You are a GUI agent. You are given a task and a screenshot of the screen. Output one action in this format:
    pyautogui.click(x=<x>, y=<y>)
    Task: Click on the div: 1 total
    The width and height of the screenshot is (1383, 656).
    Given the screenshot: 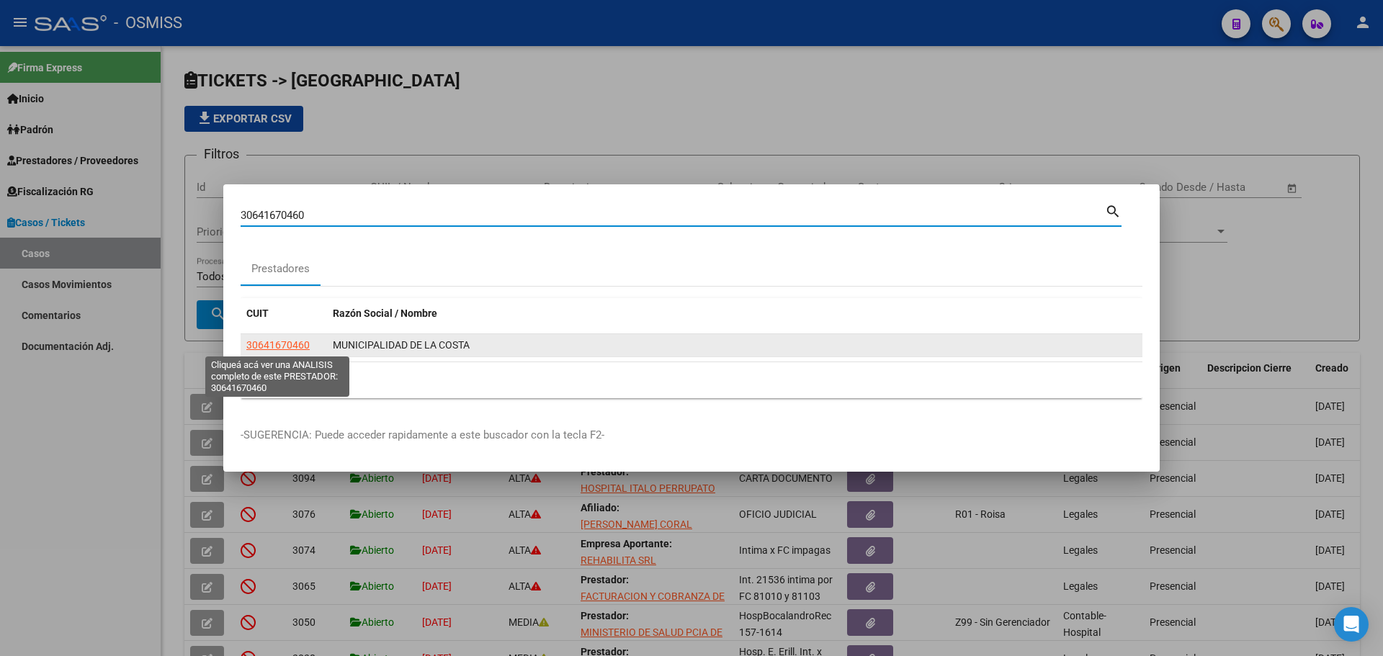 What is the action you would take?
    pyautogui.click(x=691, y=380)
    